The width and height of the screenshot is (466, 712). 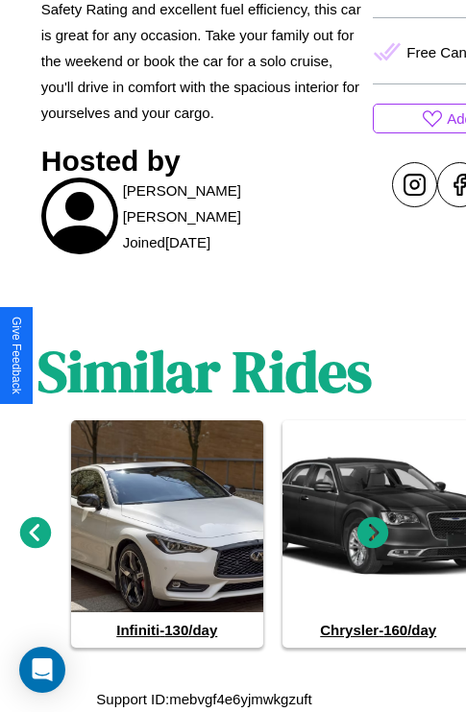 What do you see at coordinates (204, 699) in the screenshot?
I see `p: Support ID: mebvgf4e6yjmwkgzuft` at bounding box center [204, 699].